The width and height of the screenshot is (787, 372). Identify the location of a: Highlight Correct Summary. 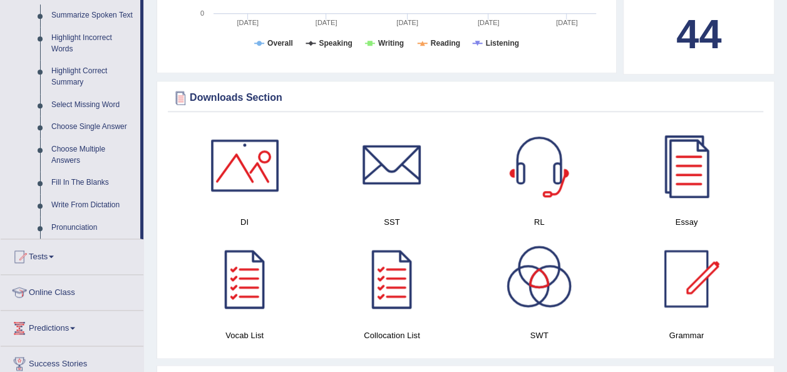
(93, 76).